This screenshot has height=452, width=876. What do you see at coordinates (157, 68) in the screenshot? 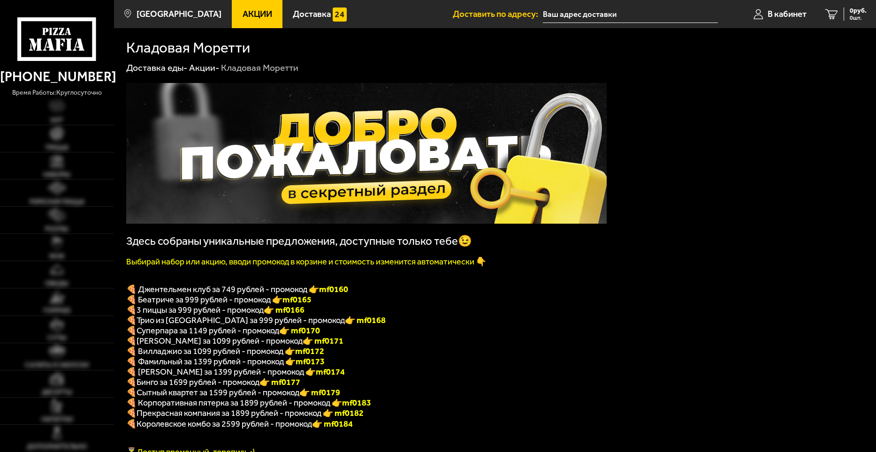
I see `a: Доставка еды-` at bounding box center [157, 68].